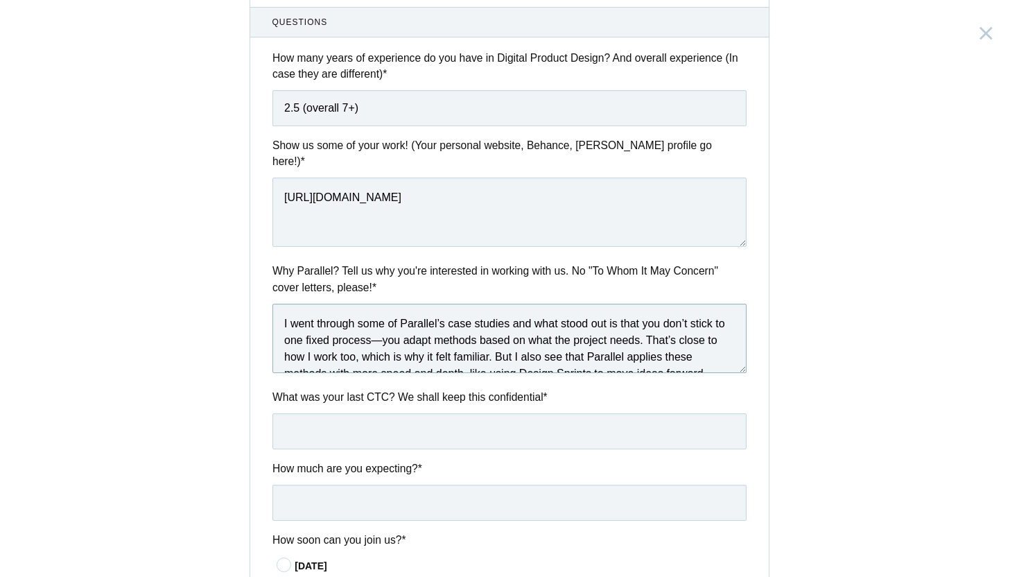  I want to click on label: How many years of experience do you have in Digital Product Design? And overall experience (In ca..., so click(510, 66).